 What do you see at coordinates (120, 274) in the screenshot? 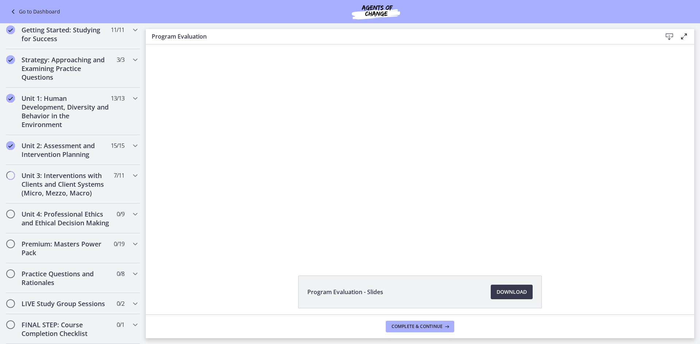
I see `span: 0 / 8` at bounding box center [120, 274].